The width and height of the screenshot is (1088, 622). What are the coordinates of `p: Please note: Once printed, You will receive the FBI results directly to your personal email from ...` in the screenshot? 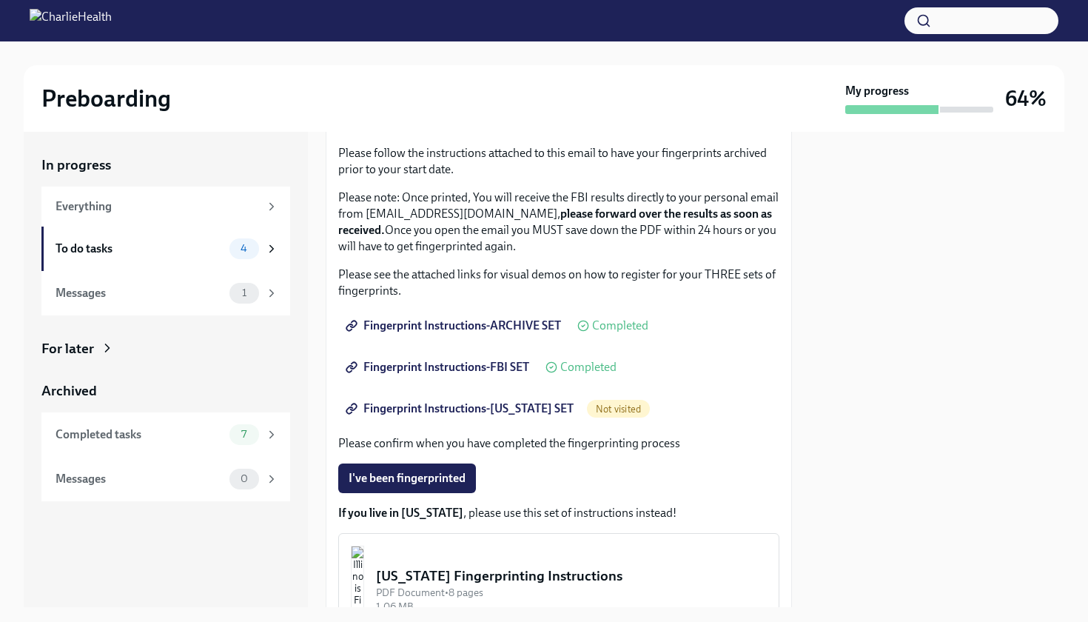 It's located at (559, 222).